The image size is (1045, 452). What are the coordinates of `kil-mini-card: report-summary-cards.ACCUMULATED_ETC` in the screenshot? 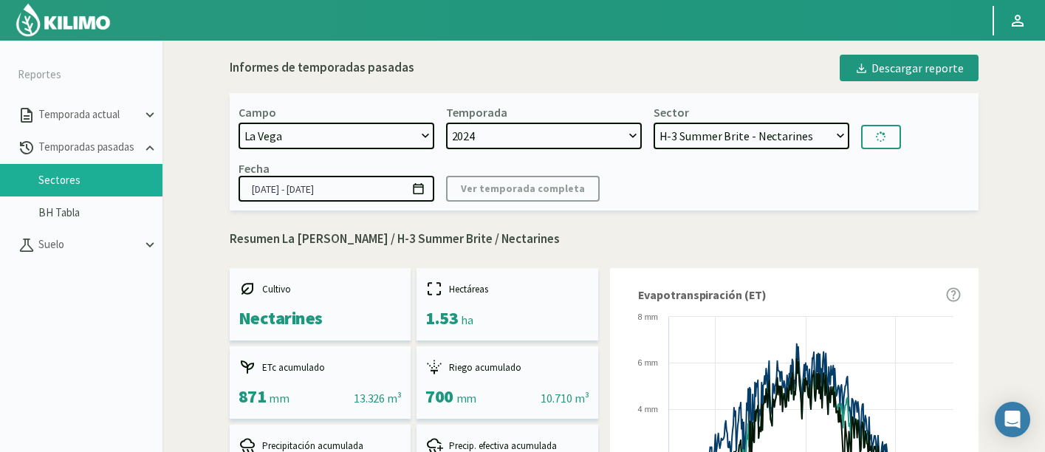 It's located at (321, 383).